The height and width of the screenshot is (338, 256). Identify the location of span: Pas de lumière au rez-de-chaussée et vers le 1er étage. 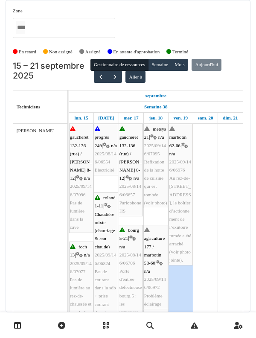
(81, 300).